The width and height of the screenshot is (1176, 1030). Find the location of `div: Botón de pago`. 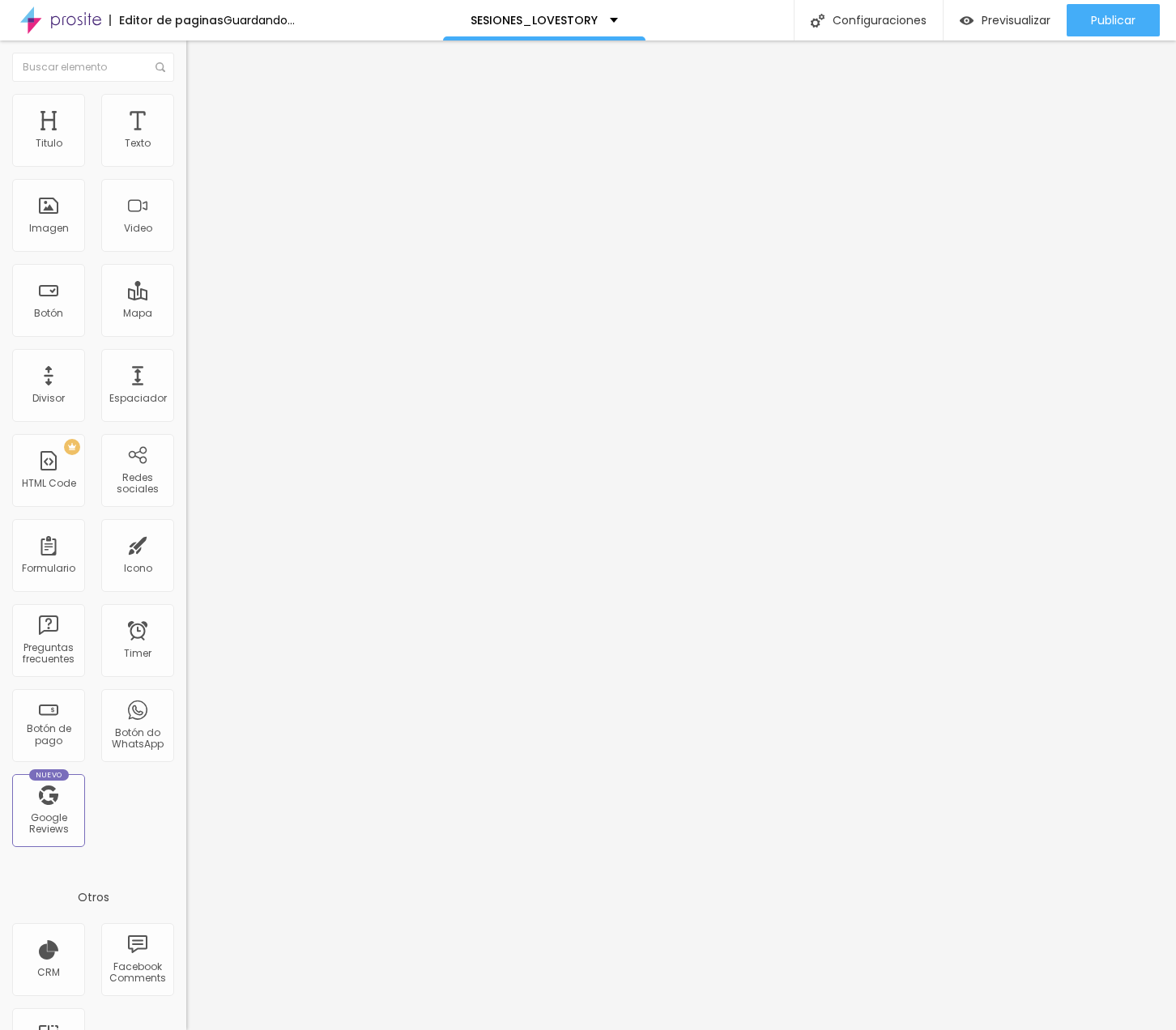

div: Botón de pago is located at coordinates (47, 735).